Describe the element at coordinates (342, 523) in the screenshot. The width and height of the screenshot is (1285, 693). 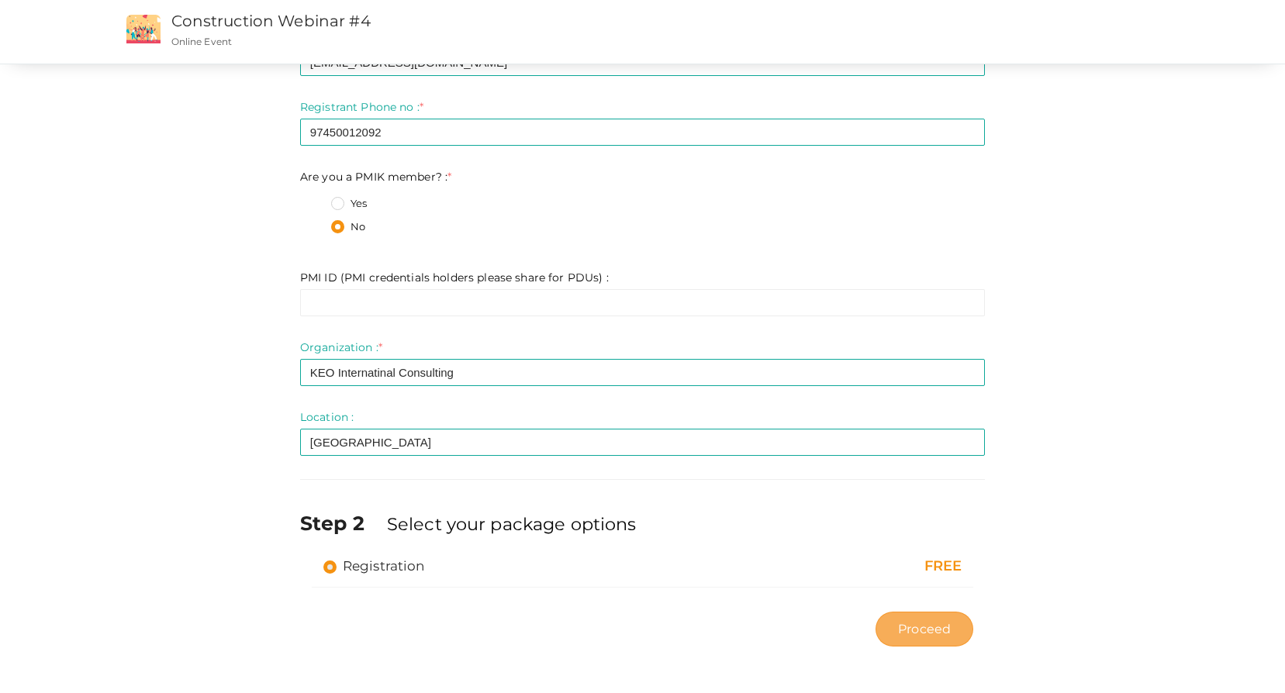
I see `label: Step 2` at that location.